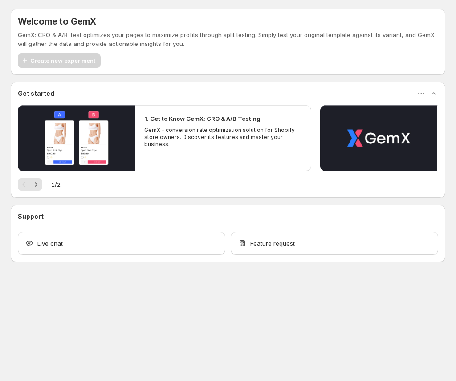  Describe the element at coordinates (223, 137) in the screenshot. I see `p: GemX - conversion rate optimization solution for Shopify store owners. Discover its features and ...` at that location.